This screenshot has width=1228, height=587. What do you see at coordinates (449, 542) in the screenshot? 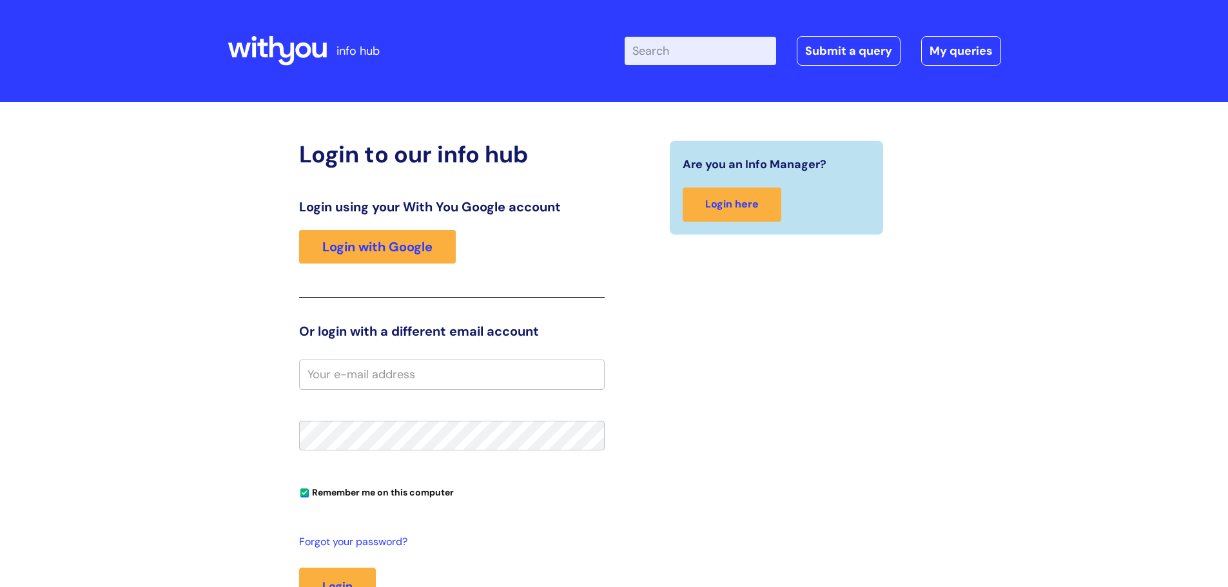
I see `a: Forgot your password?` at bounding box center [449, 542].